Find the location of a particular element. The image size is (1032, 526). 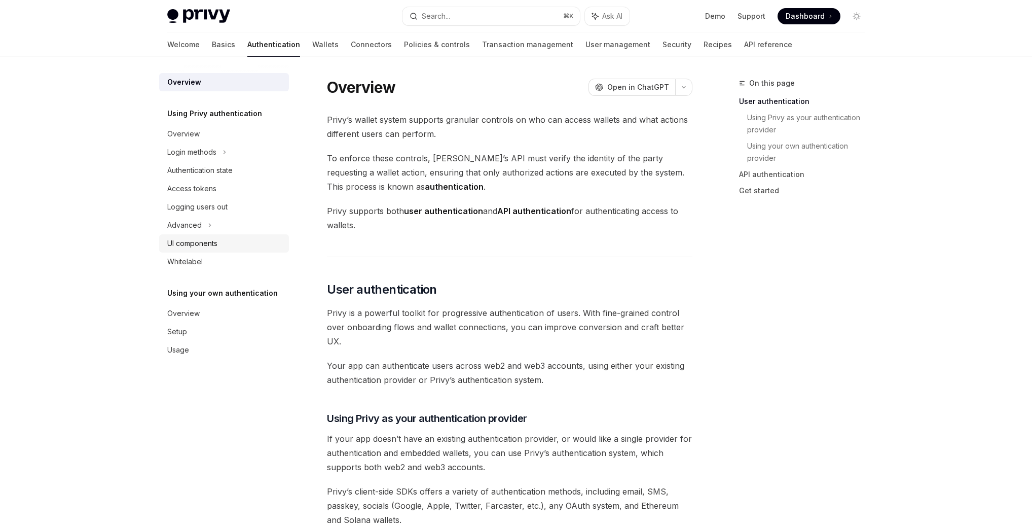

a: Basics is located at coordinates (223, 45).